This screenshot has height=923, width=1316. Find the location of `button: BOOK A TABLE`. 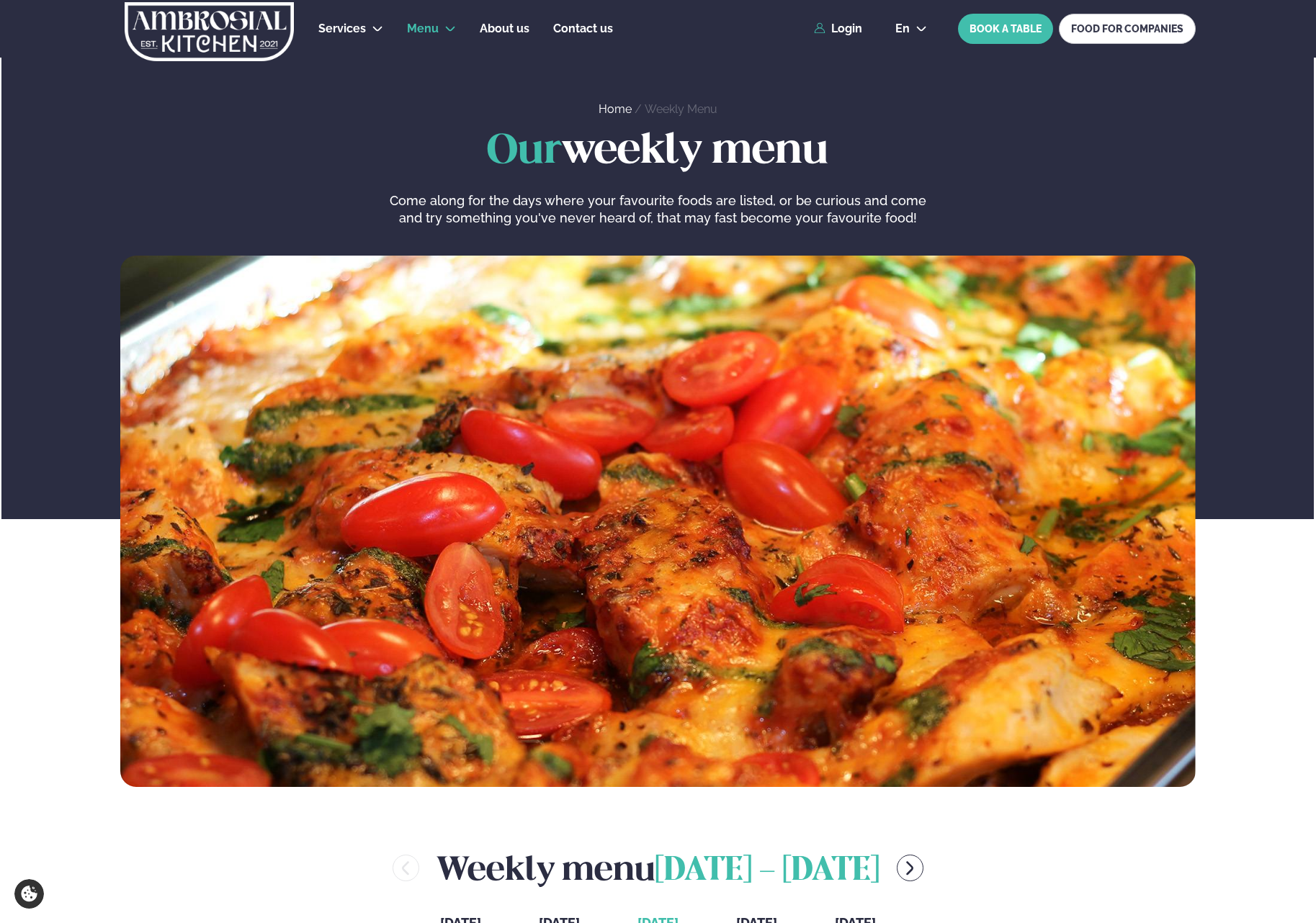

button: BOOK A TABLE is located at coordinates (1006, 29).